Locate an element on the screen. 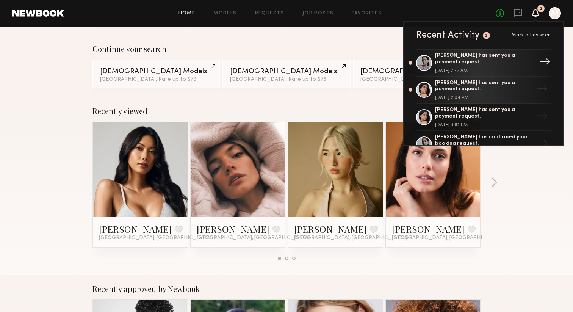 The height and width of the screenshot is (312, 573). a: Models is located at coordinates (225, 13).